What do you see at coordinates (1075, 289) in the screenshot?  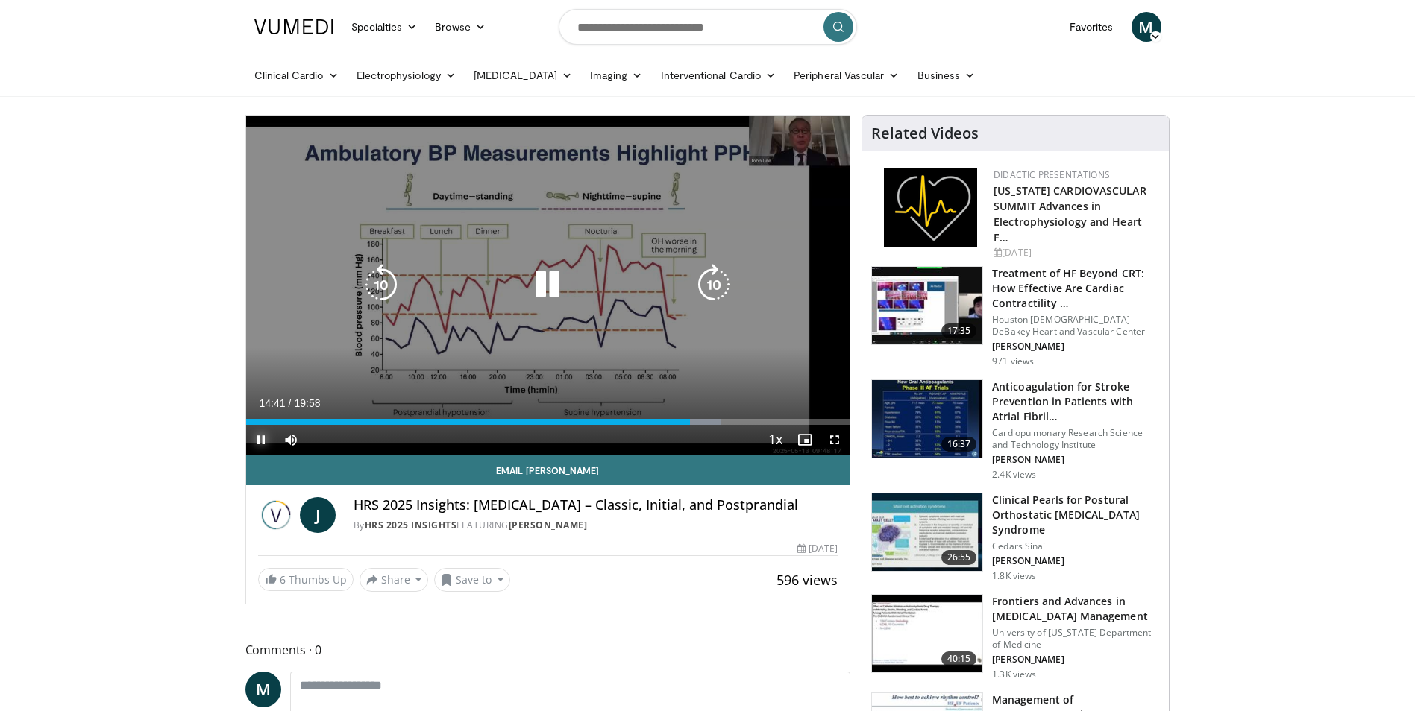 I see `h3: Treatment of HF Beyond CRT: How Effective Are Cardiac Contractility …` at bounding box center [1075, 289].